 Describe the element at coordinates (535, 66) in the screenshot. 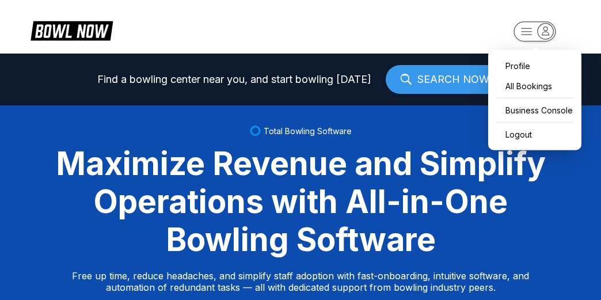

I see `a: Profile` at that location.